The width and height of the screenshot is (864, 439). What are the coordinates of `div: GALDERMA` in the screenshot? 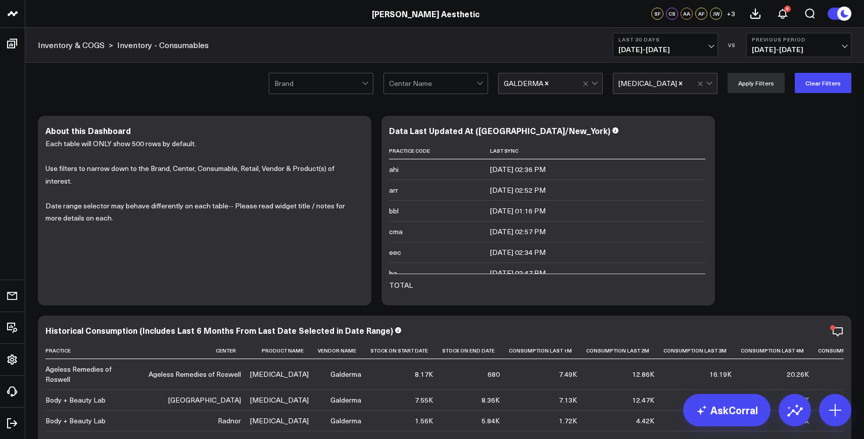 It's located at (524, 83).